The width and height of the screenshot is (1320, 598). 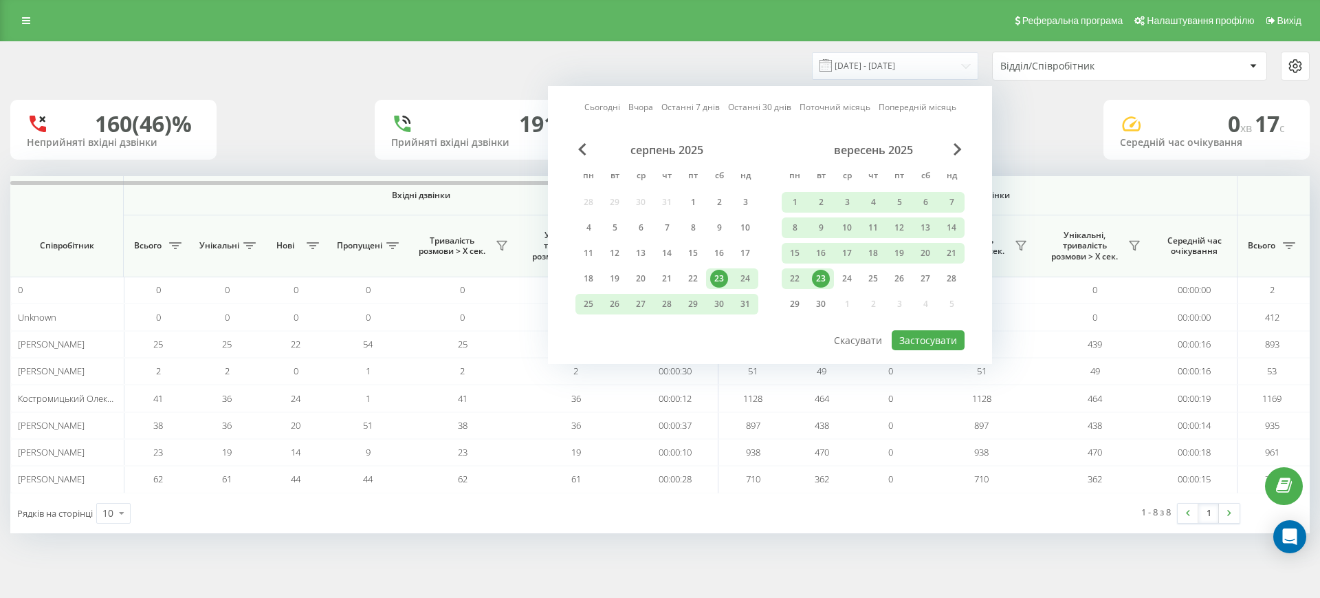 I want to click on div: ср 3 вер 2025 р., so click(x=847, y=202).